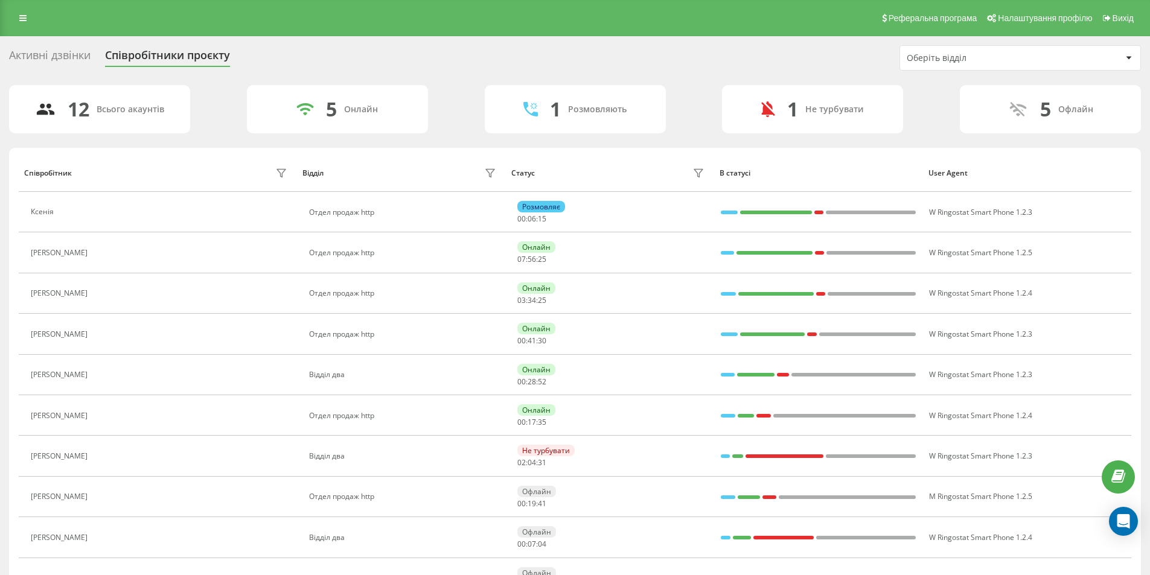 The width and height of the screenshot is (1150, 575). What do you see at coordinates (932, 18) in the screenshot?
I see `span: Реферальна програма` at bounding box center [932, 18].